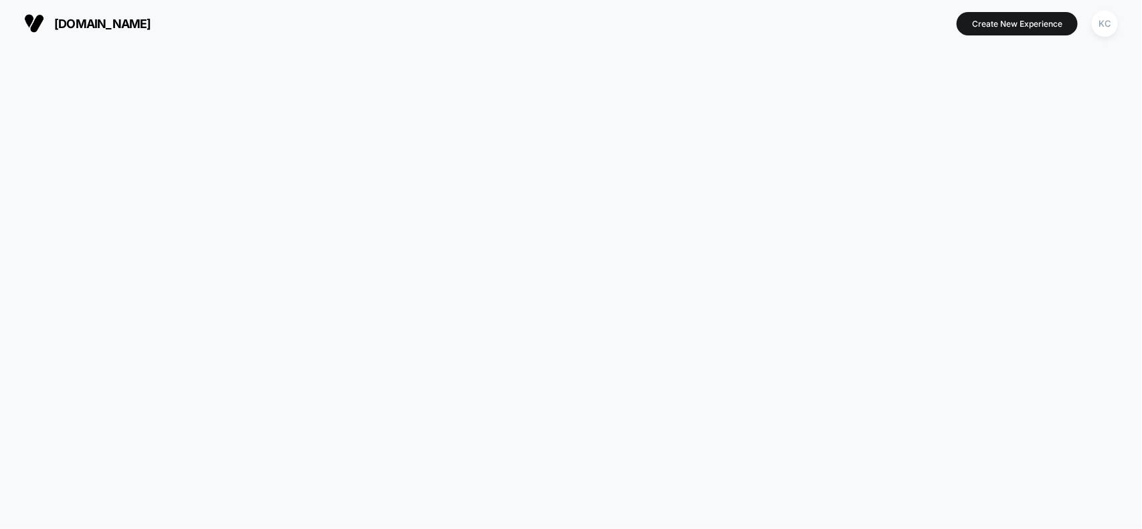  Describe the element at coordinates (1104, 23) in the screenshot. I see `div: KC` at that location.